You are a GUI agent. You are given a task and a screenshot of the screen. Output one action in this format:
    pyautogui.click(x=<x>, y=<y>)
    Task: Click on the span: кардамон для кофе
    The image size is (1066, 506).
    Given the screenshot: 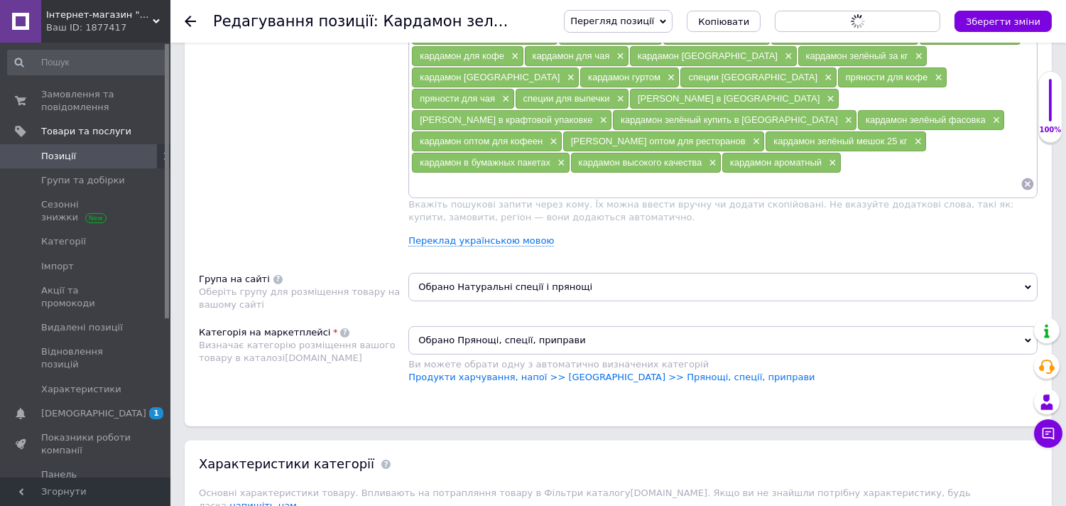 What is the action you would take?
    pyautogui.click(x=462, y=55)
    